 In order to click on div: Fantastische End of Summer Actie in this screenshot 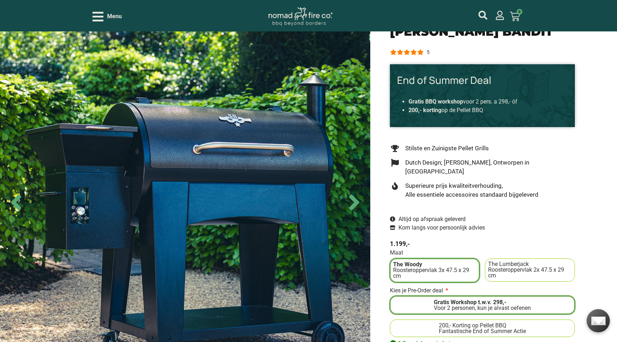, I will do `click(483, 332)`.